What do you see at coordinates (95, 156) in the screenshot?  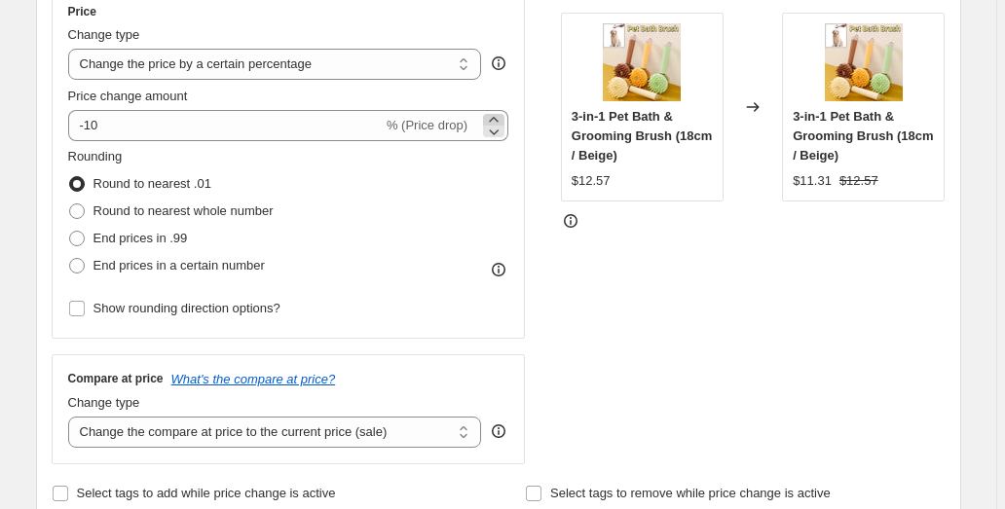 I see `span: Rounding` at bounding box center [95, 156].